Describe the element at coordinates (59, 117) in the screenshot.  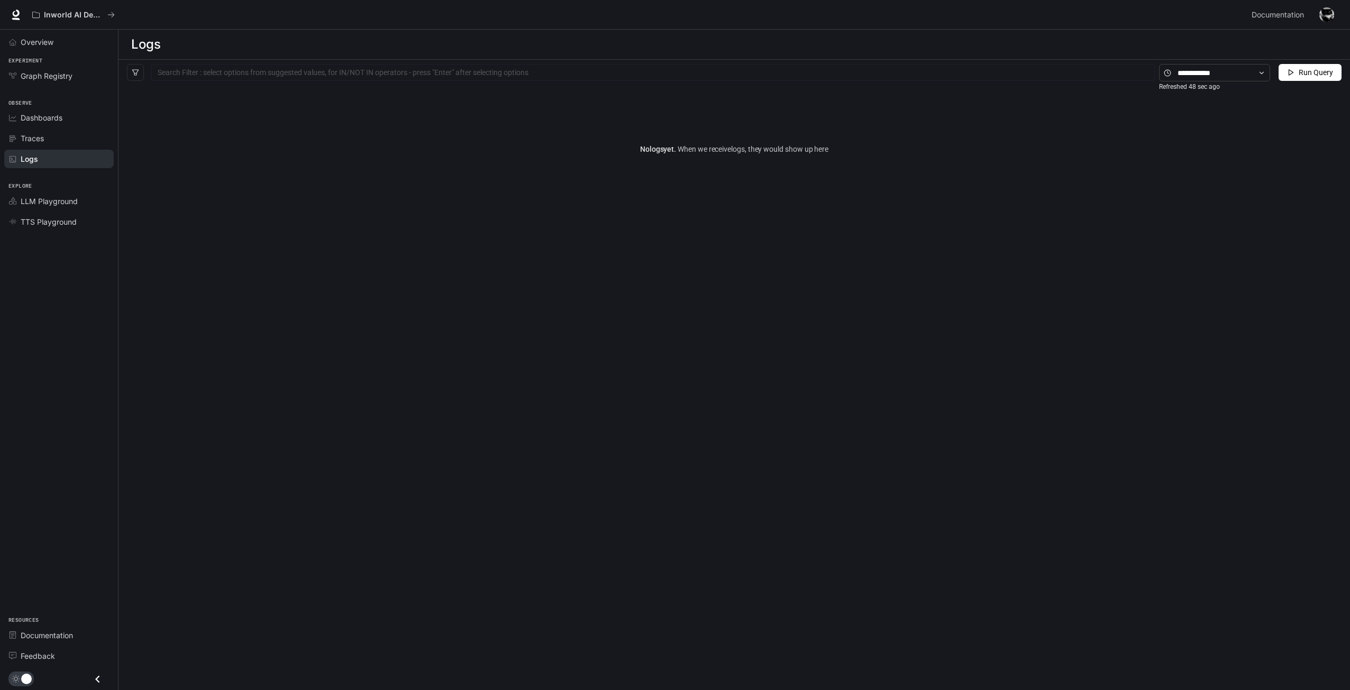
I see `a: Dashboards` at that location.